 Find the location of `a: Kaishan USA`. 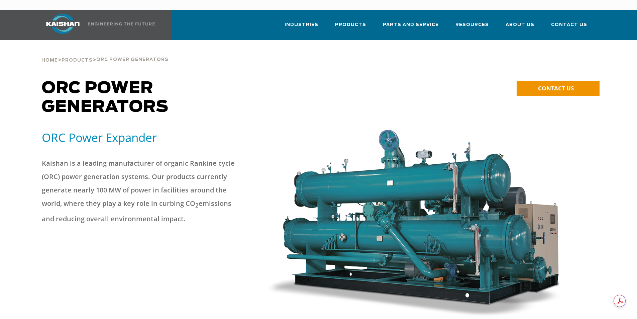

a: Kaishan USA is located at coordinates (97, 25).